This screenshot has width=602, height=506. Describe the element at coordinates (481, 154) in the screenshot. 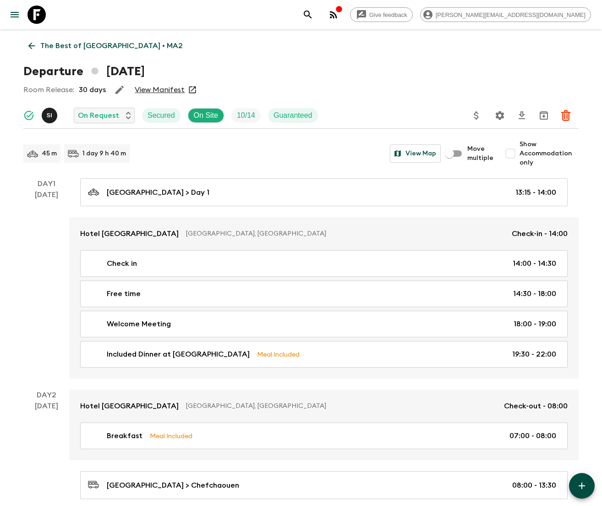

I see `span: Move multiple` at that location.